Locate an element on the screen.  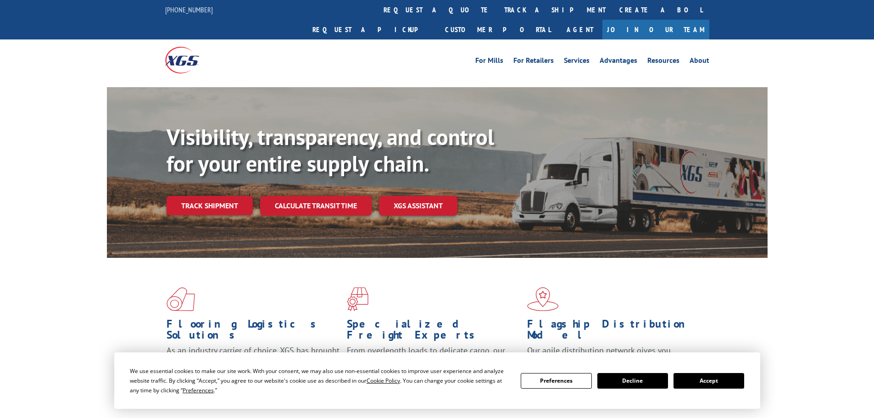
b: Visibility, transparency, and control for your entire supply chain. is located at coordinates (330, 150).